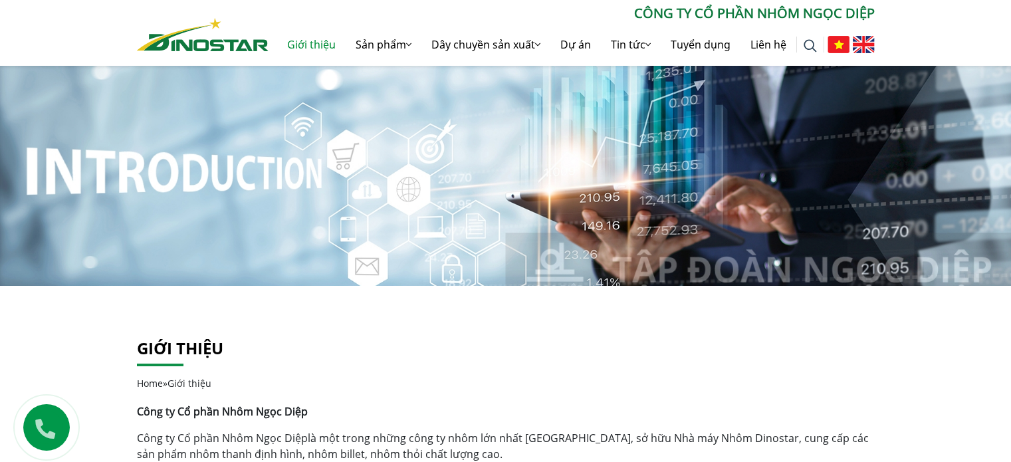 The height and width of the screenshot is (462, 1011). I want to click on a: Dây chuyền sản xuất, so click(486, 45).